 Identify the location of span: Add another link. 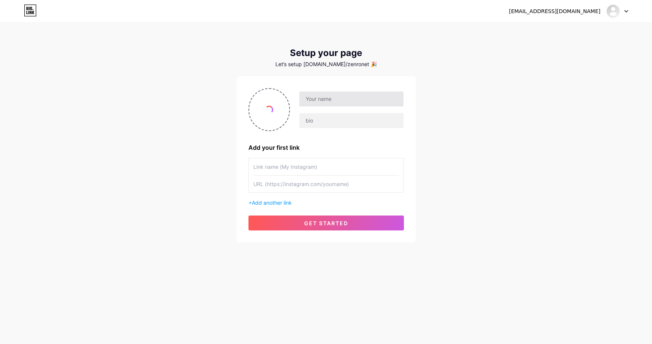
(271, 202).